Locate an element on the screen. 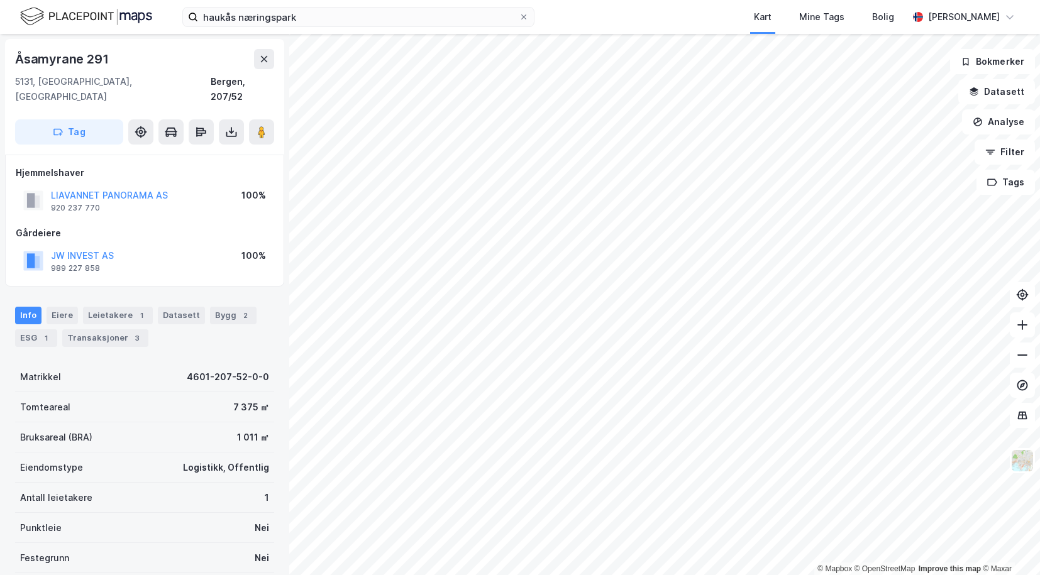  div: 989 227 858 is located at coordinates (75, 269).